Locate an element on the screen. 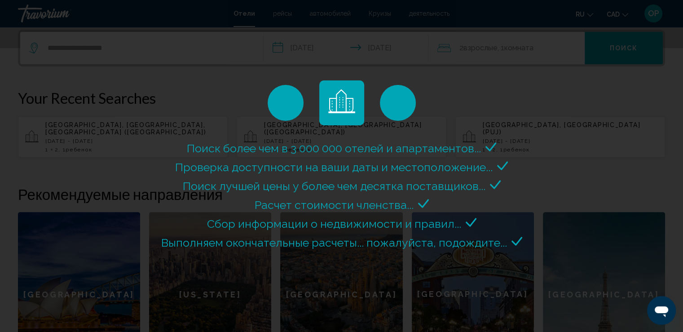  span: Поиск лучшей цены у более чем десятка поставщиков... is located at coordinates (334, 186).